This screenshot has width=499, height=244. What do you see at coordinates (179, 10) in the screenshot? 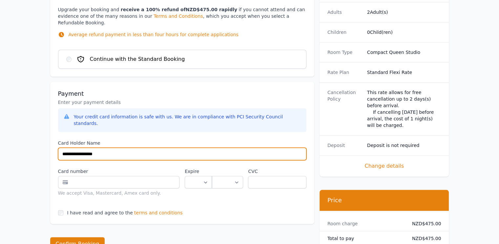
I see `strong: receive a 100% refund of NZD$475.00 rapidly` at bounding box center [179, 10].